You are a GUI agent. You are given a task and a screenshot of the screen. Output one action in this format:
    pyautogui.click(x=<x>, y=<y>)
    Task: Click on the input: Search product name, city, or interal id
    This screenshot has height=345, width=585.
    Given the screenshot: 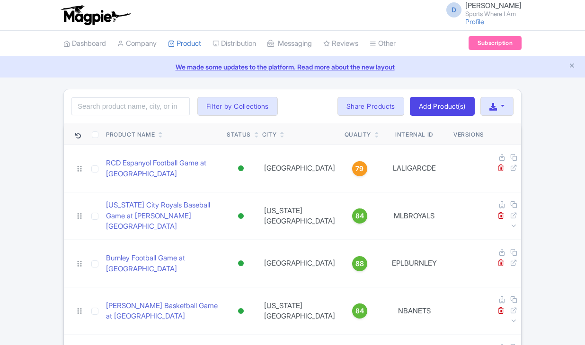 What is the action you would take?
    pyautogui.click(x=131, y=106)
    